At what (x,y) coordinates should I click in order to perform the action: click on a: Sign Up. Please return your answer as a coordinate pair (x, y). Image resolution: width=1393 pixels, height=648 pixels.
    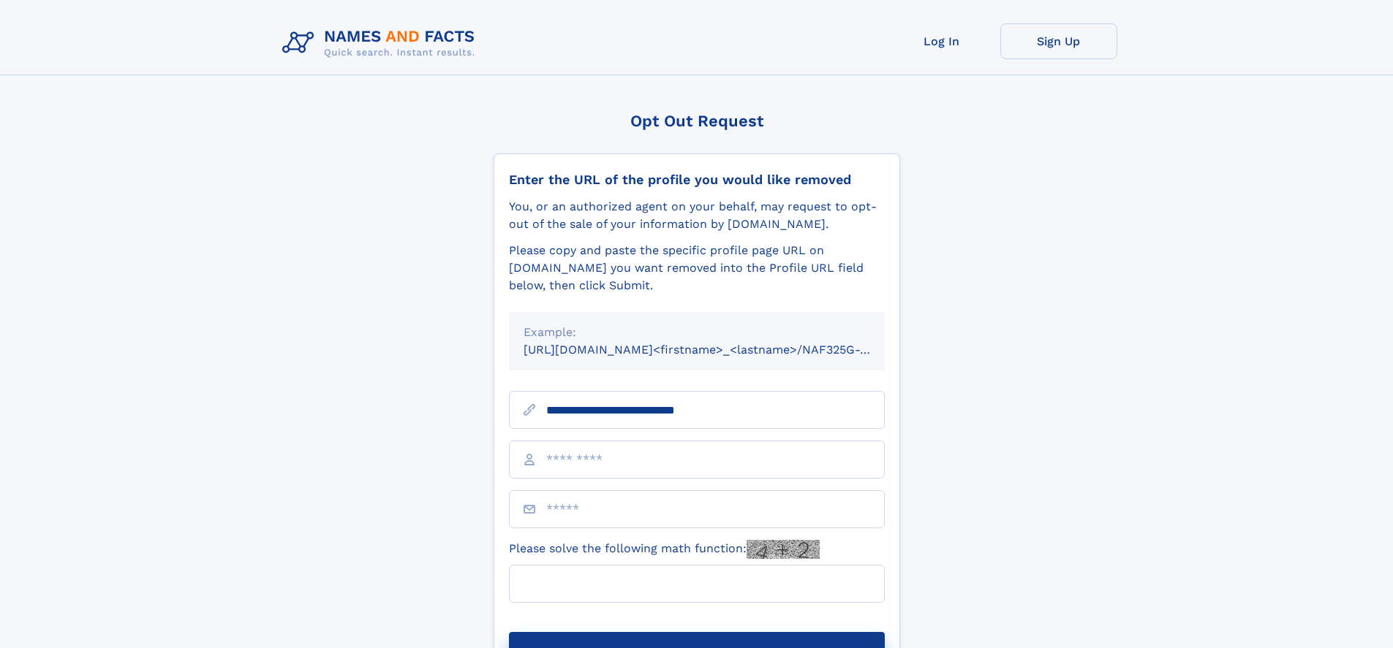
    Looking at the image, I should click on (1059, 41).